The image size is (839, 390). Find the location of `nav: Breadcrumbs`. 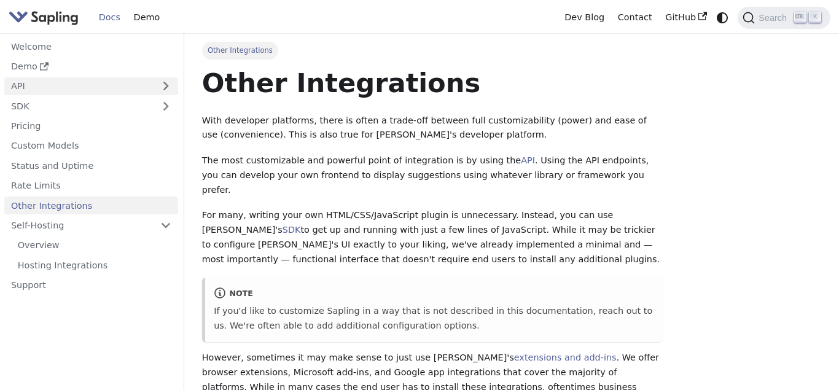

nav: Breadcrumbs is located at coordinates (432, 50).